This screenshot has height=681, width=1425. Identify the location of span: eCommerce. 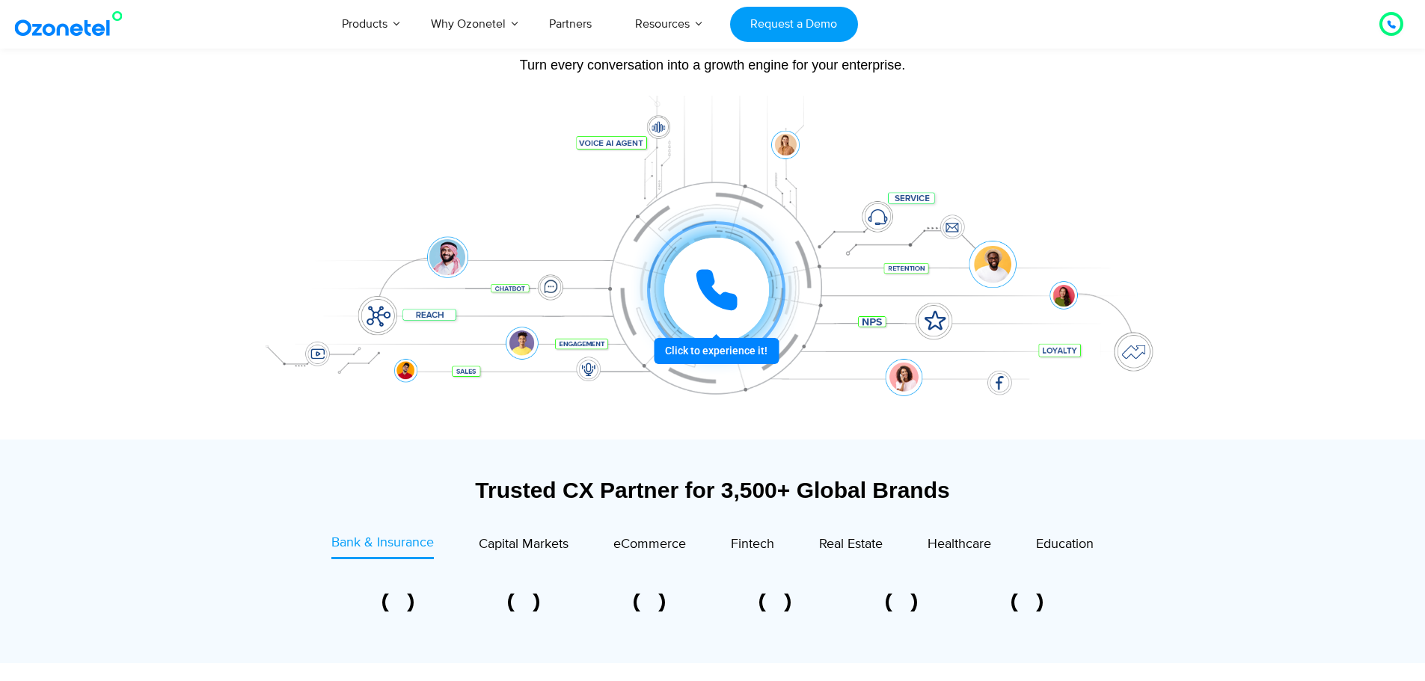
(649, 544).